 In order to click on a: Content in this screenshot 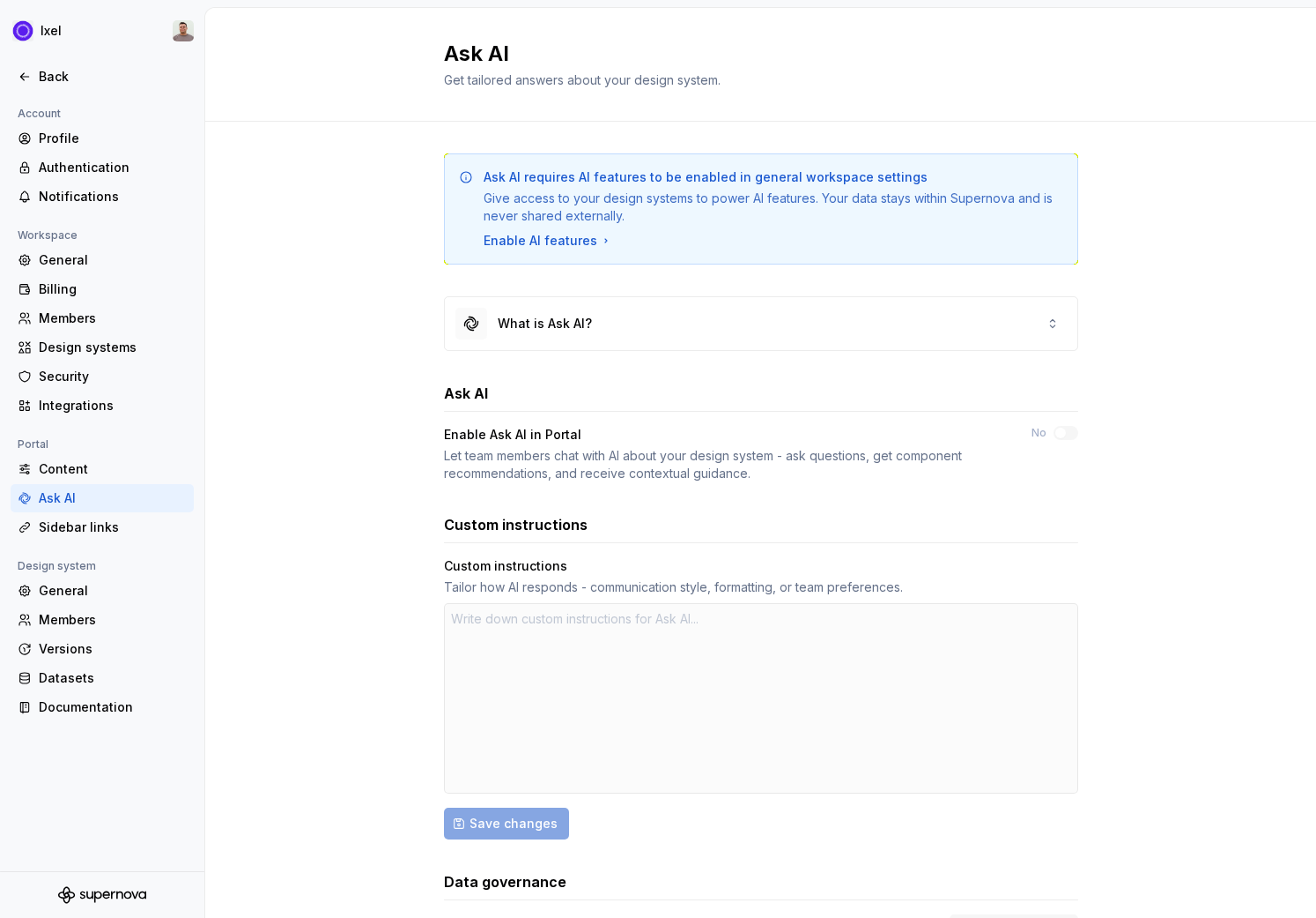, I will do `click(102, 469)`.